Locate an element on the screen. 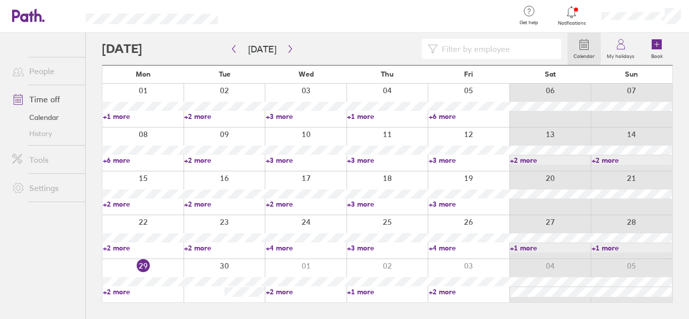  a: Notifications is located at coordinates (571, 16).